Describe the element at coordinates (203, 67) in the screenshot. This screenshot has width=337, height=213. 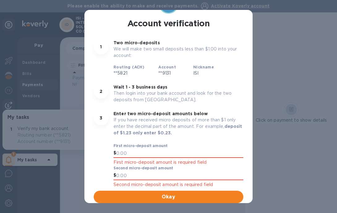
I see `b: Nickname` at that location.